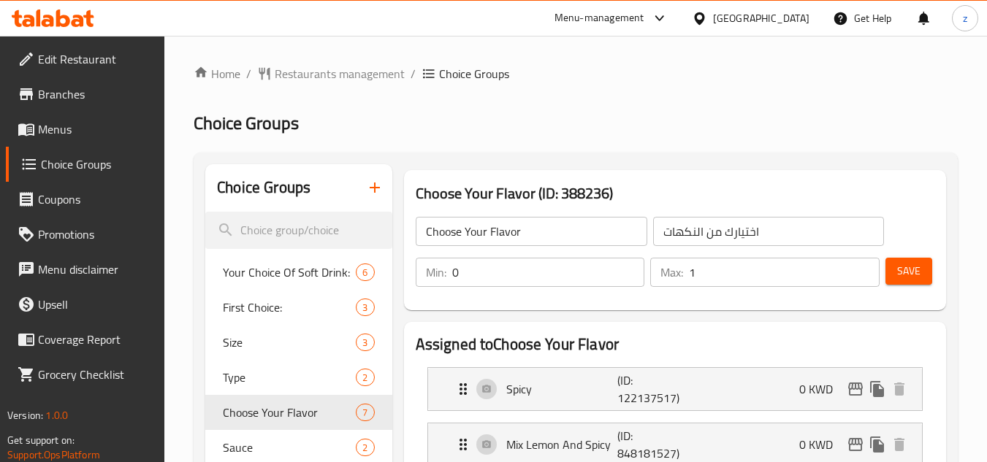  I want to click on a: Upsell, so click(85, 305).